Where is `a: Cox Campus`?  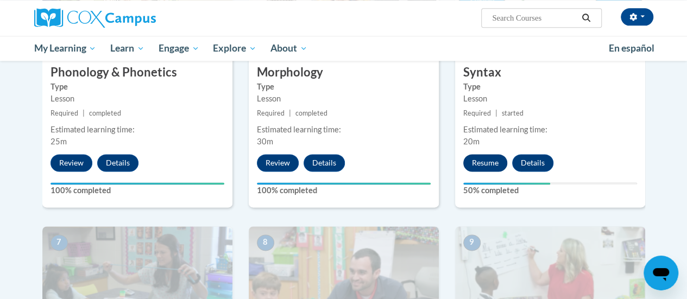 a: Cox Campus is located at coordinates (132, 18).